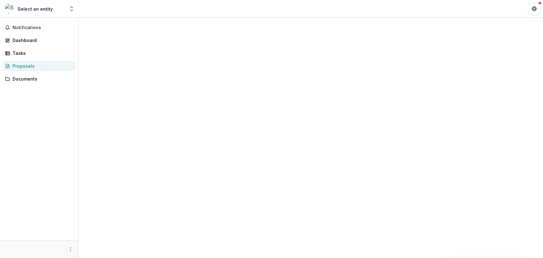  Describe the element at coordinates (39, 40) in the screenshot. I see `a: Dashboard` at that location.